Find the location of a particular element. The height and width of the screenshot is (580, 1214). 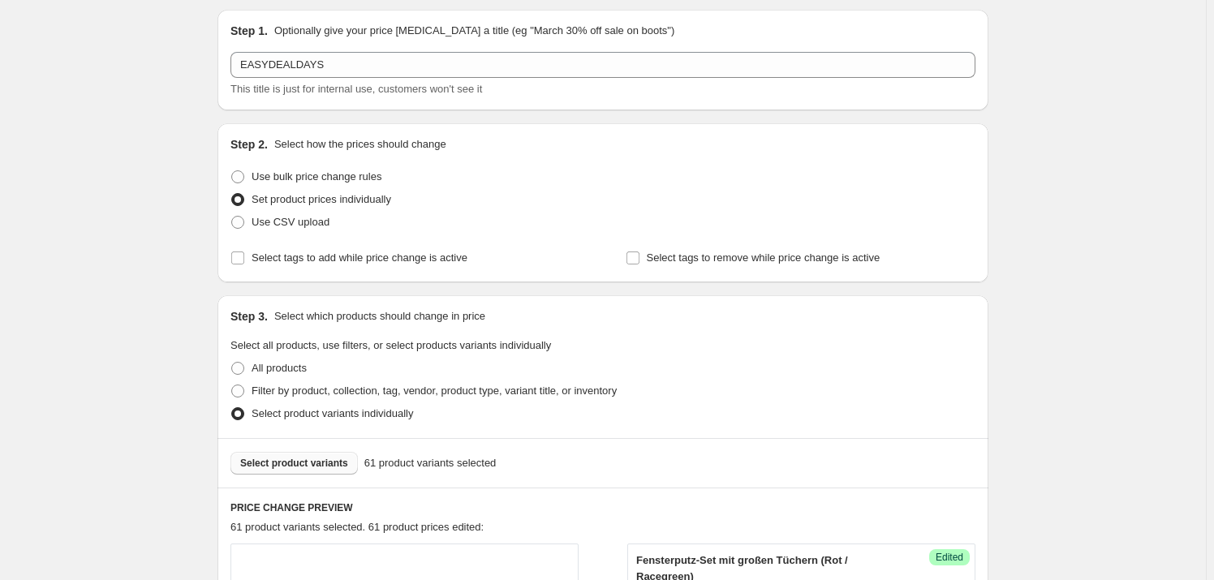

span: Select tags to add while price change is active is located at coordinates (359, 257).